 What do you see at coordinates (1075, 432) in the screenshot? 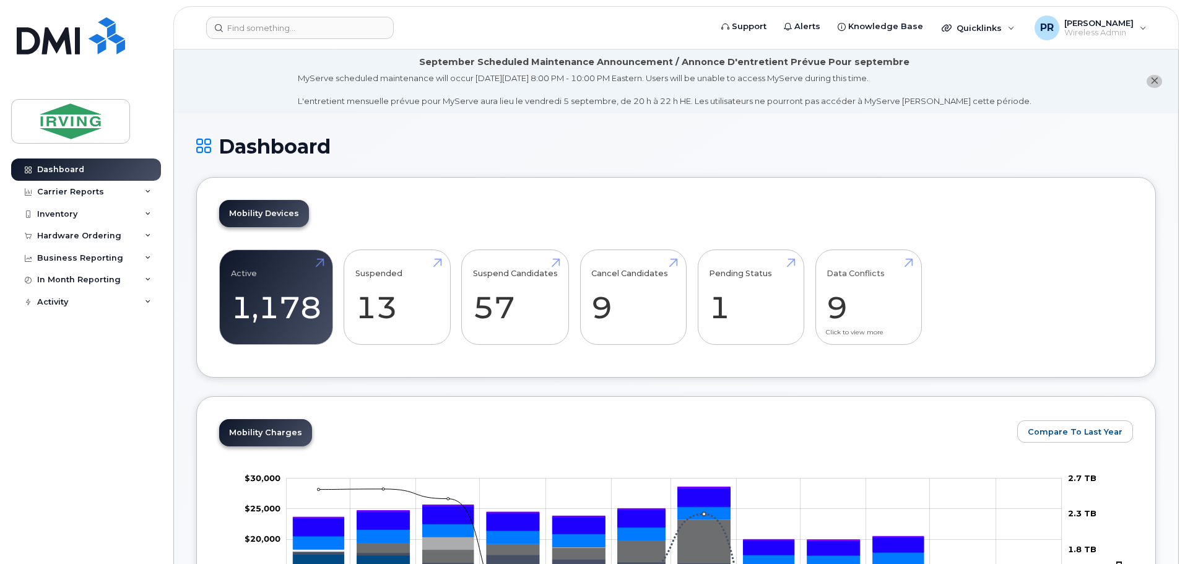
I see `span: Compare To Last Year` at bounding box center [1075, 432].